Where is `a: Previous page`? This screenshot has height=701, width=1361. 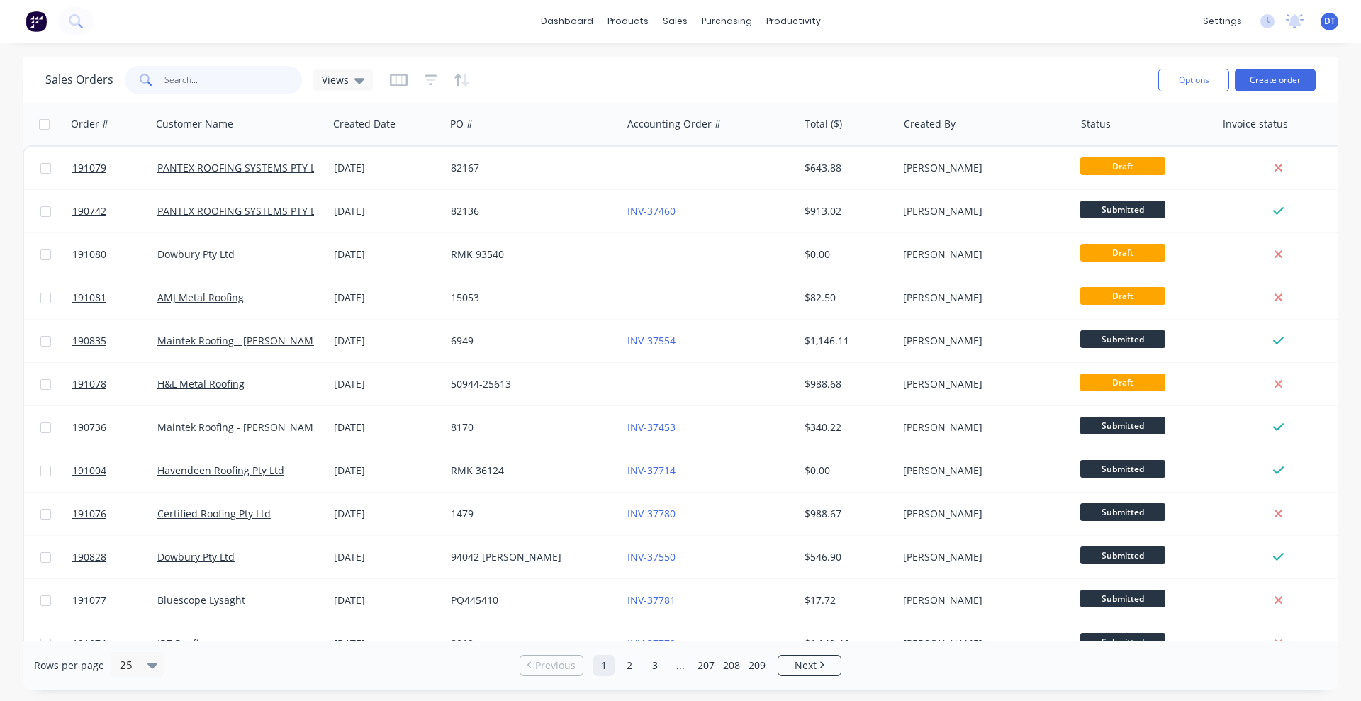
a: Previous page is located at coordinates (552, 666).